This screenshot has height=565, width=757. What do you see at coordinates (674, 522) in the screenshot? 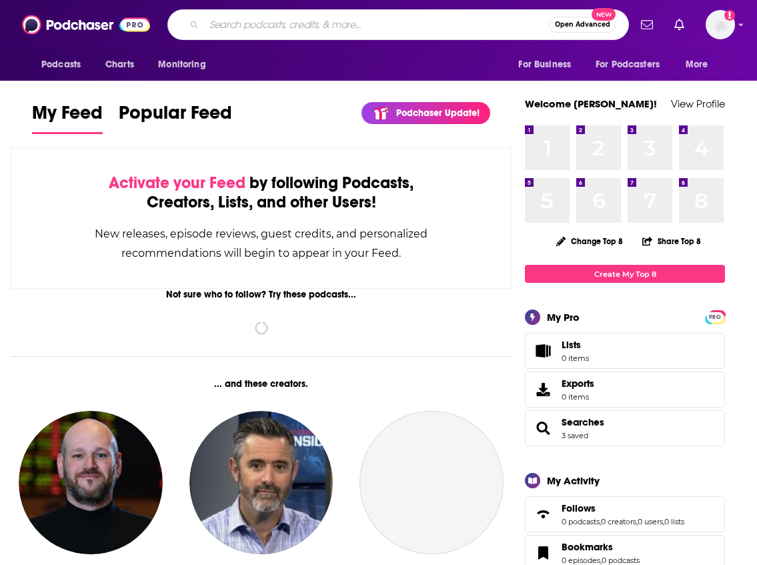
I see `a: 0 lists` at bounding box center [674, 522].